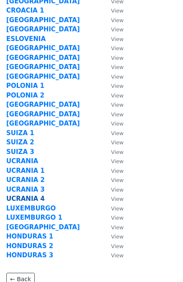 The width and height of the screenshot is (183, 282). What do you see at coordinates (26, 189) in the screenshot?
I see `strong: UCRANIA 3` at bounding box center [26, 189].